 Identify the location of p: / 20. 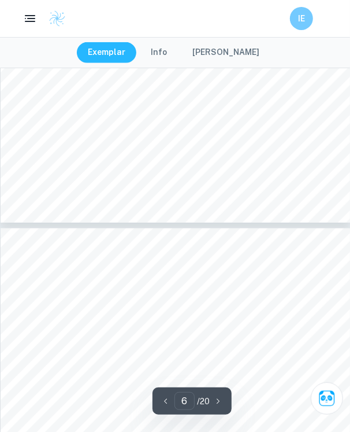
(203, 401).